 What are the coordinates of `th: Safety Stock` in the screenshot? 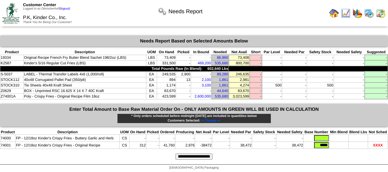 It's located at (264, 132).